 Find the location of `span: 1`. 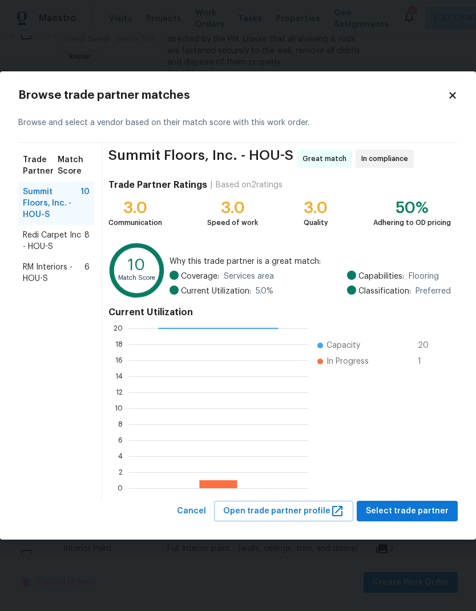

span: 1 is located at coordinates (427, 362).